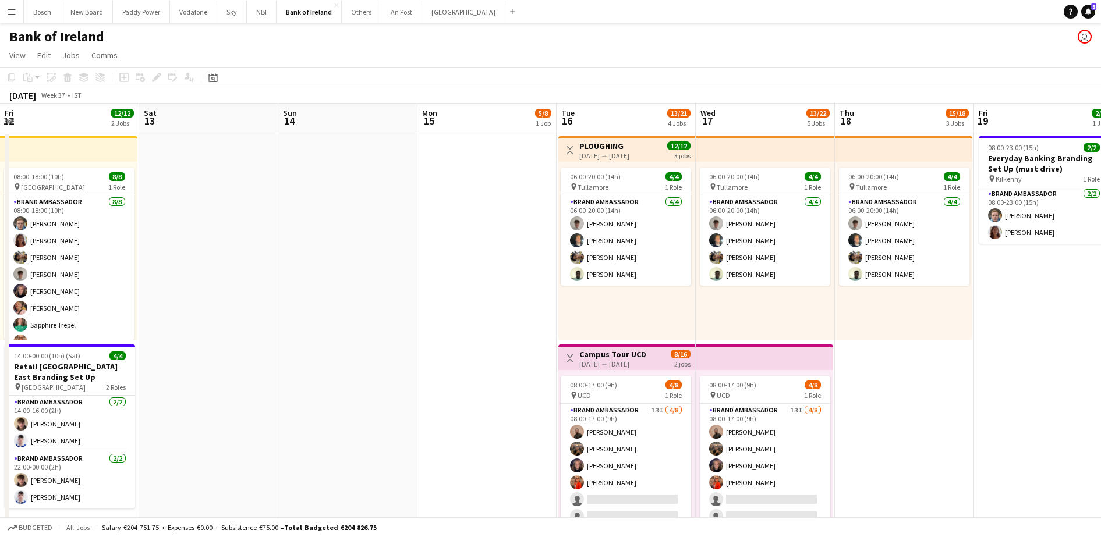  I want to click on span: 13/21, so click(679, 113).